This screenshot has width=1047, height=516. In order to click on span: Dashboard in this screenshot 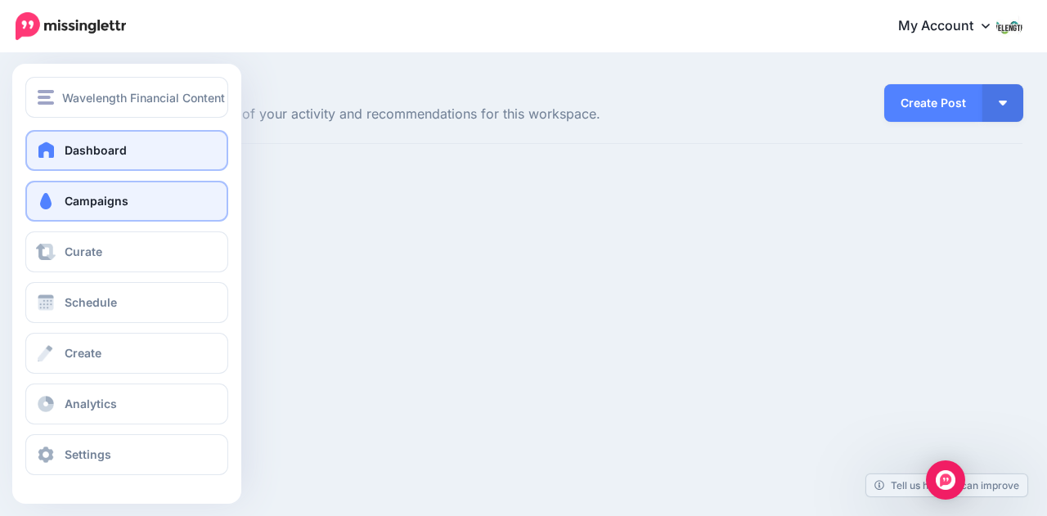, I will do `click(96, 150)`.